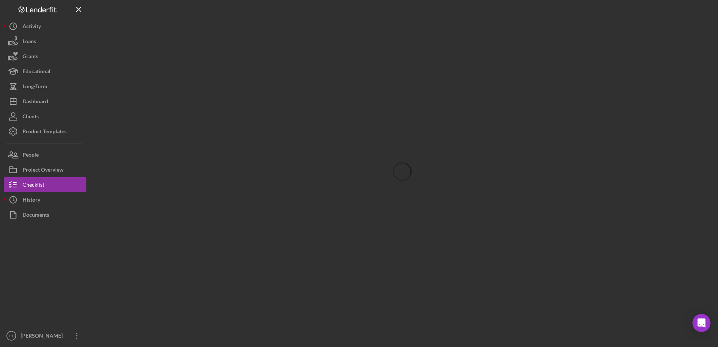  What do you see at coordinates (45, 41) in the screenshot?
I see `button: Loans` at bounding box center [45, 41].